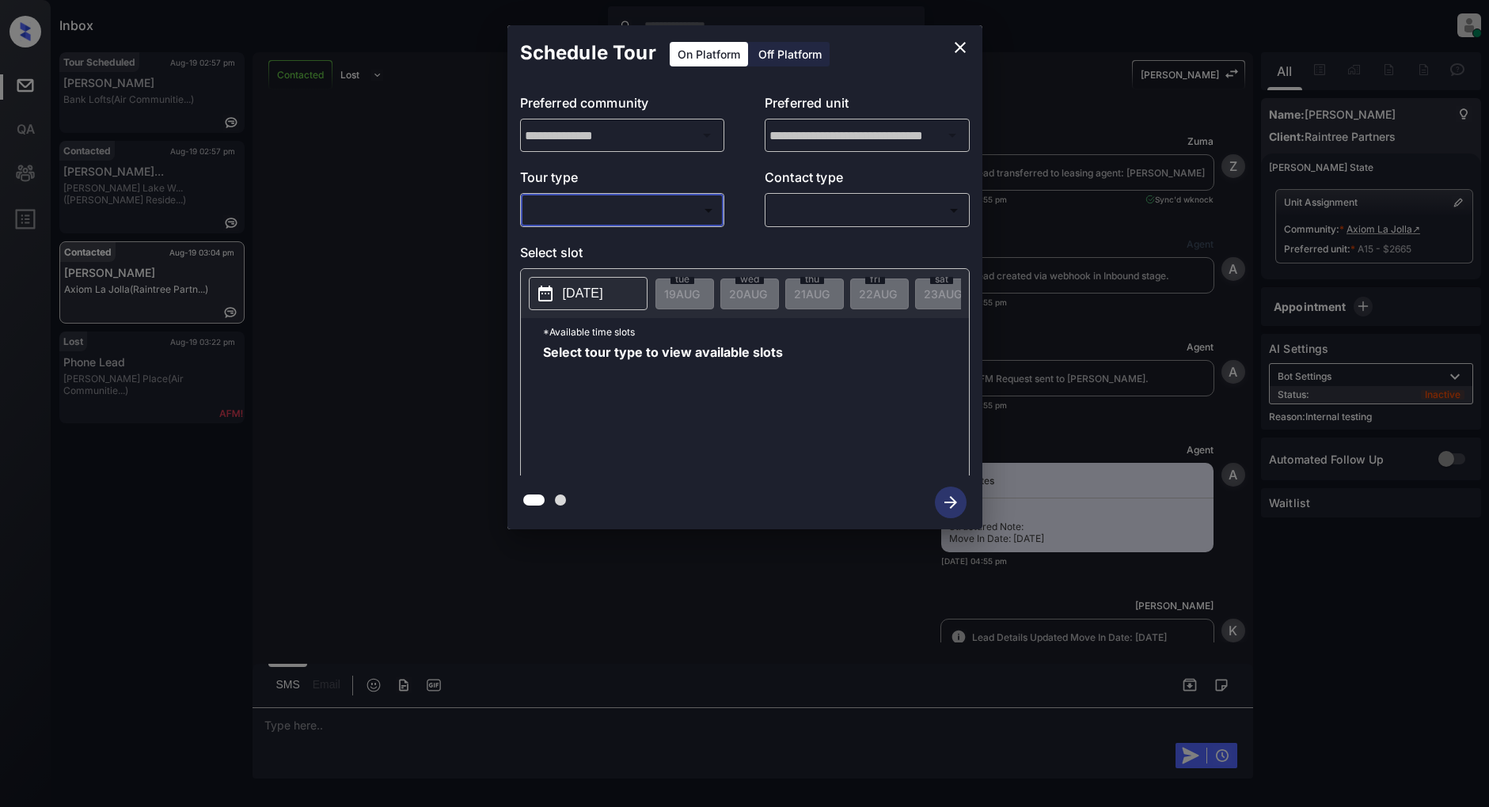  I want to click on p: Tour type, so click(622, 180).